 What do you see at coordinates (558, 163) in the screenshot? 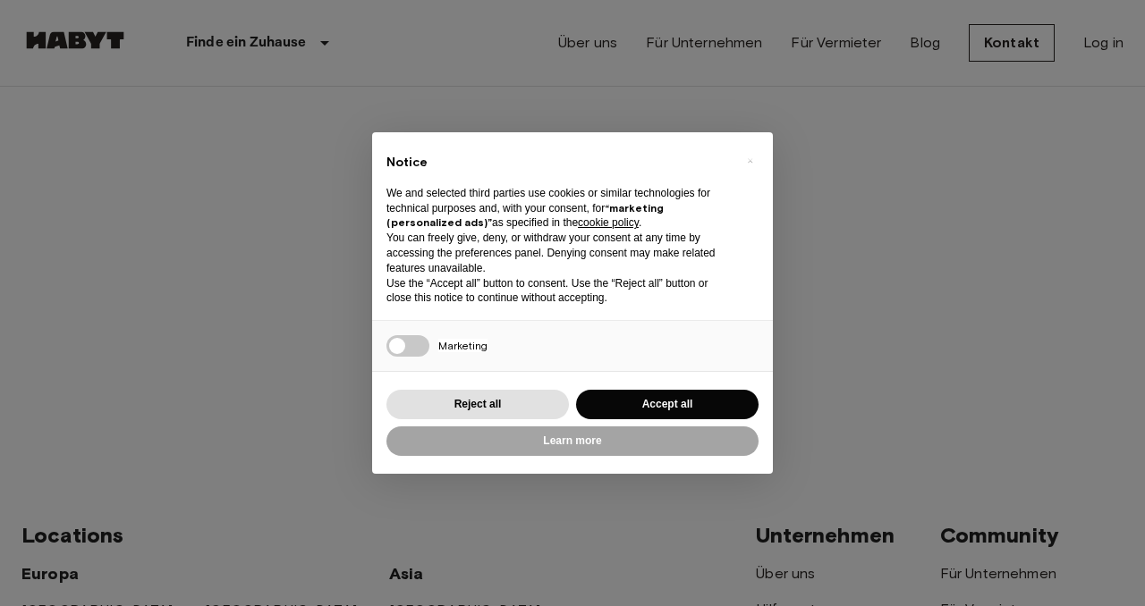
I see `h2: Notice` at bounding box center [558, 163].